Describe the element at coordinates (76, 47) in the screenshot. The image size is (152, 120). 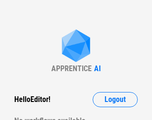
I see `img: Apprentice AI` at that location.